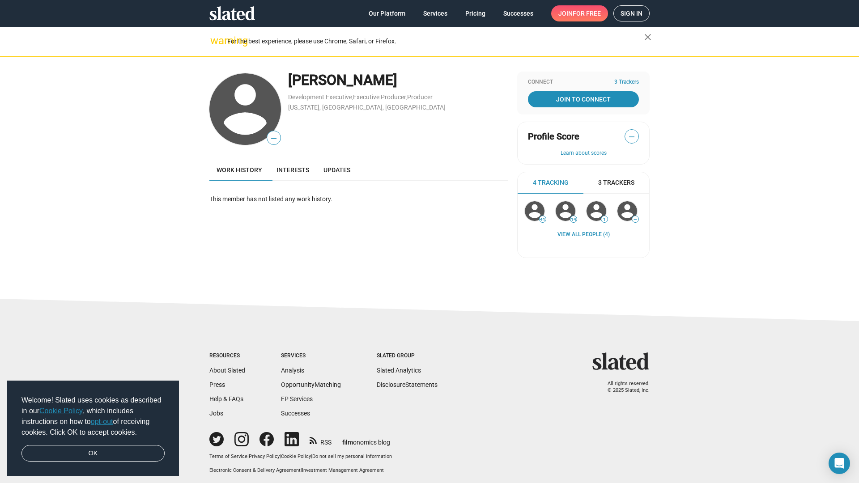  What do you see at coordinates (387, 13) in the screenshot?
I see `span: Our Platform` at bounding box center [387, 13].